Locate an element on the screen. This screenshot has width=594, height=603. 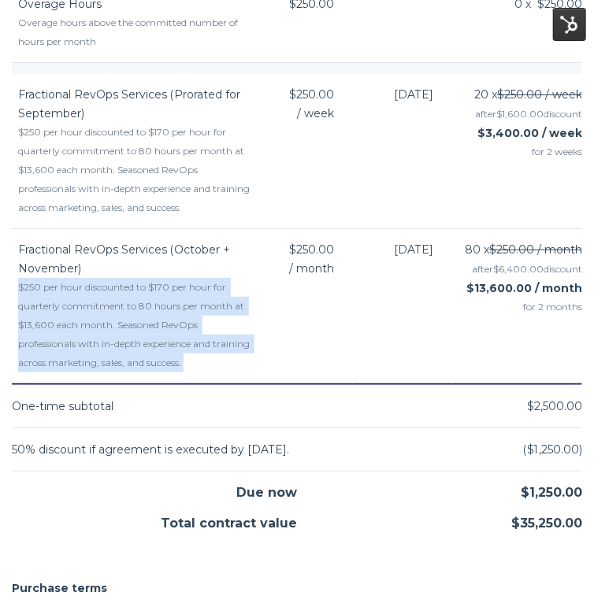
strong: $3,400.00 / week is located at coordinates (529, 133).